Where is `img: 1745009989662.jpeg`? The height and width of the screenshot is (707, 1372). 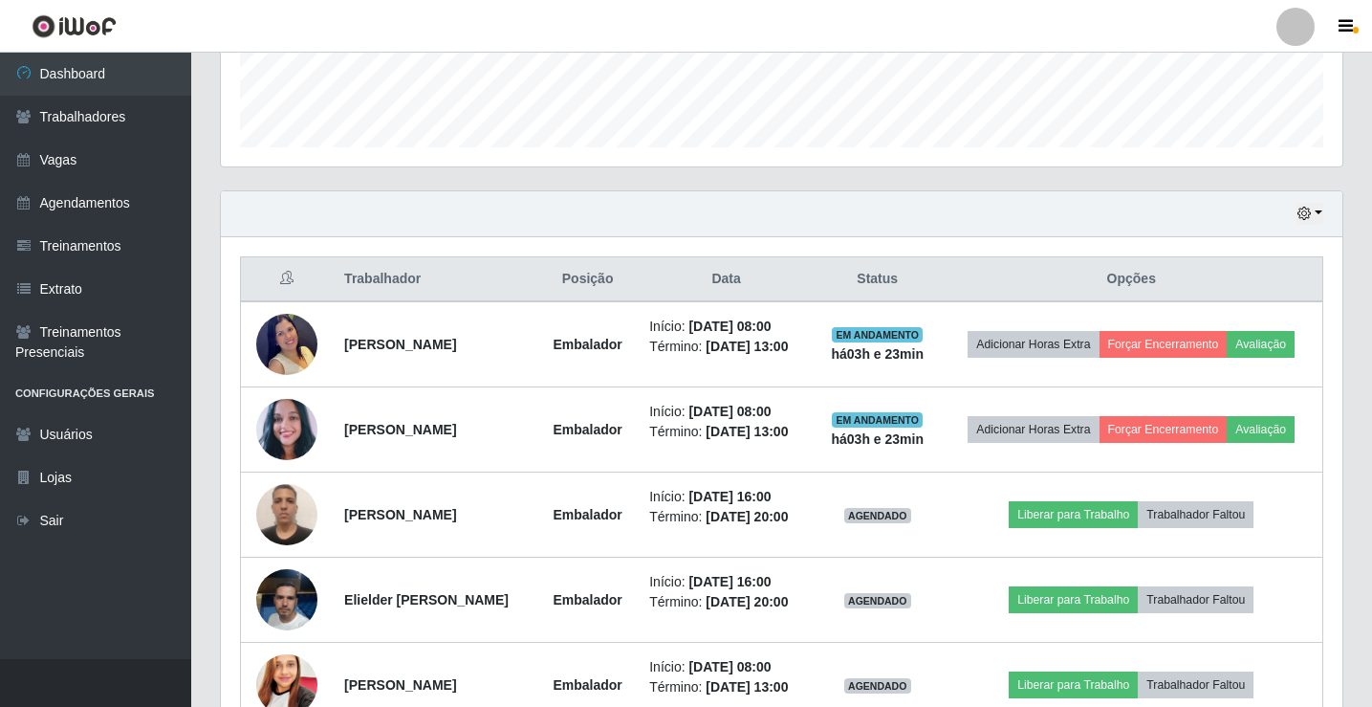 img: 1745009989662.jpeg is located at coordinates (287, 600).